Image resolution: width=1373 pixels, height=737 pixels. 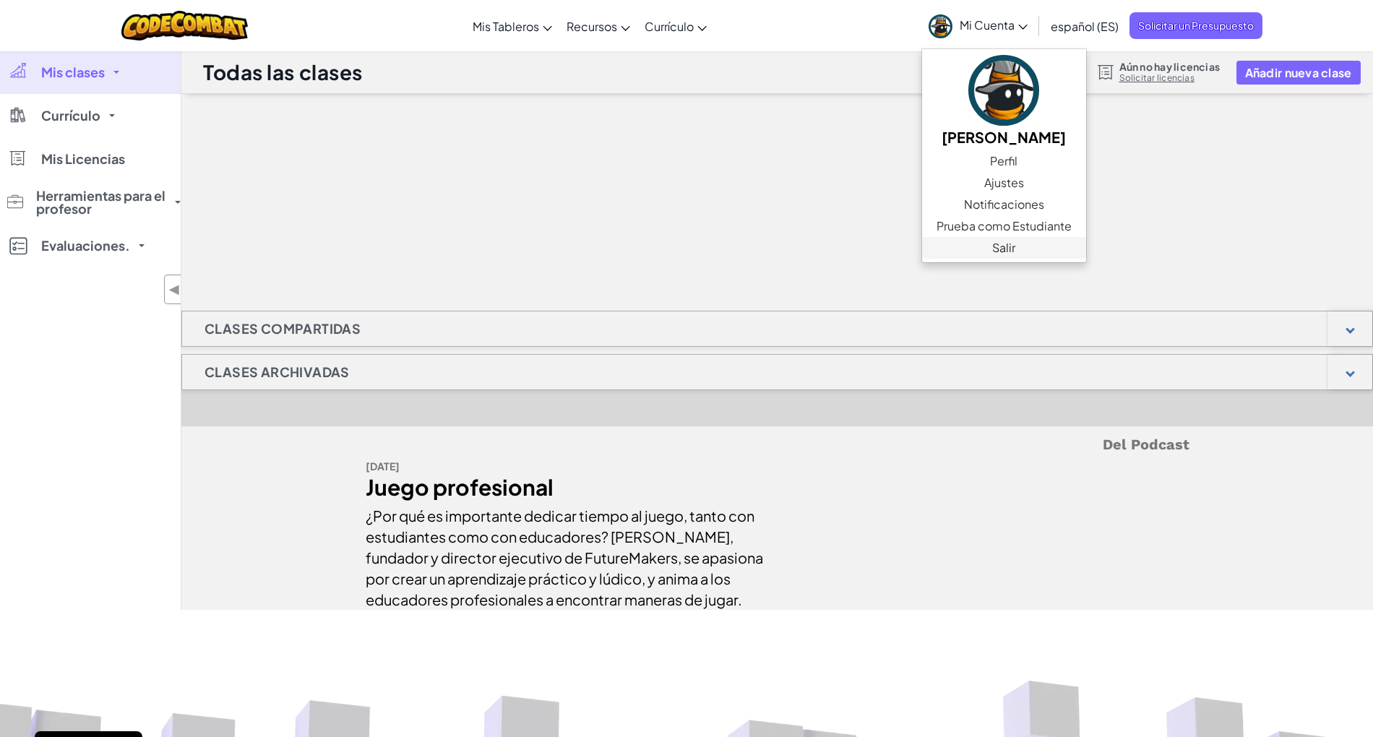 I want to click on font: español (ES), so click(x=1085, y=26).